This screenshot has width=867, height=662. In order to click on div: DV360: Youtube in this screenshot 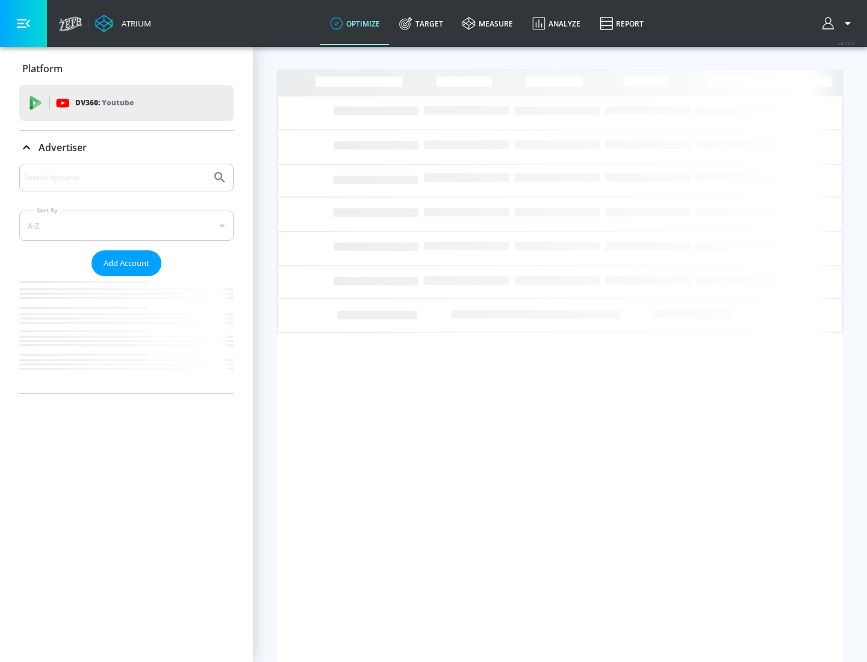, I will do `click(126, 103)`.